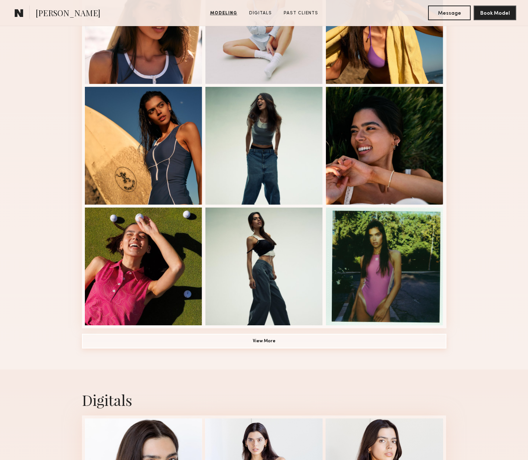 This screenshot has width=528, height=460. I want to click on button: Book Model, so click(495, 13).